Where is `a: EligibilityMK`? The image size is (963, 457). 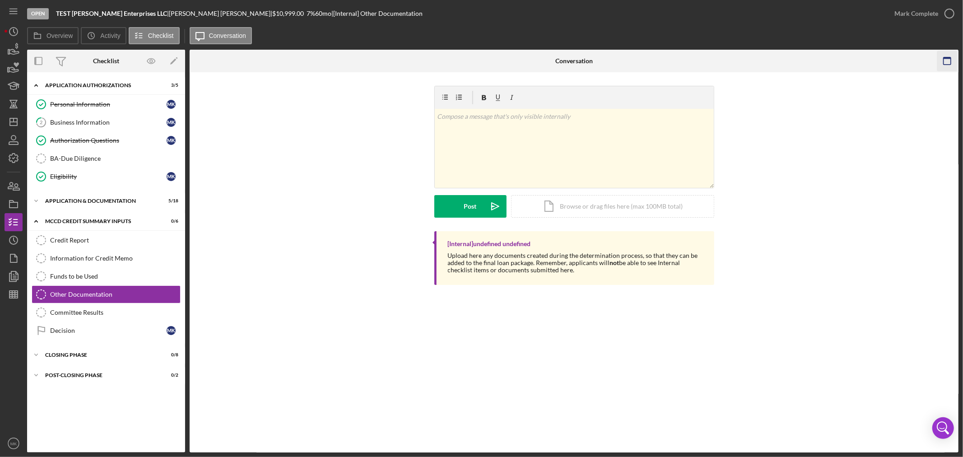 a: EligibilityMK is located at coordinates (106, 176).